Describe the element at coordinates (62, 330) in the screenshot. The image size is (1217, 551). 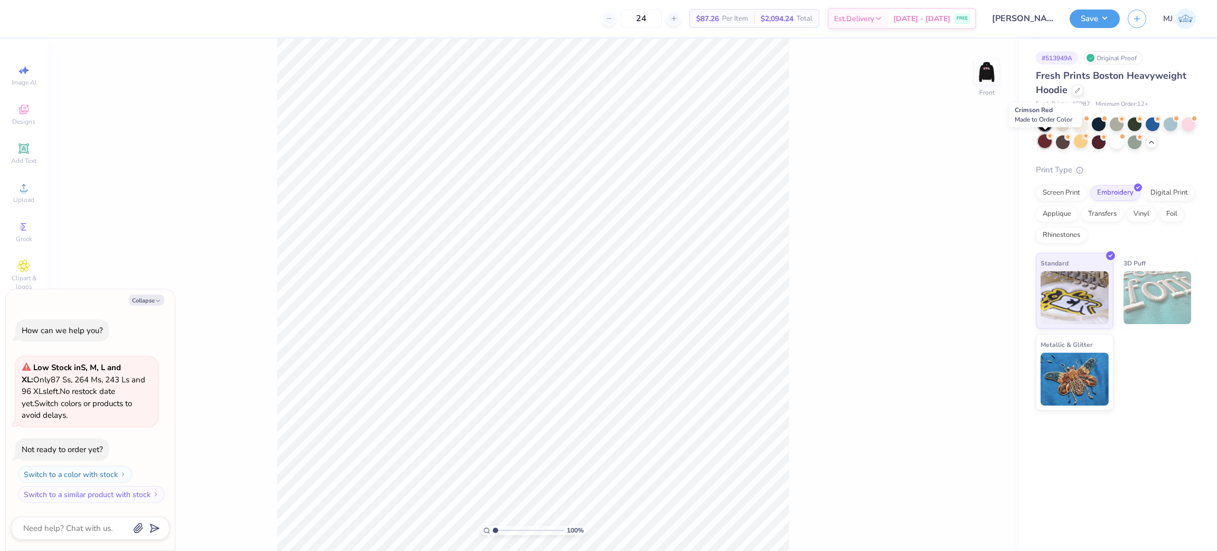
I see `div: How can we help you?` at that location.